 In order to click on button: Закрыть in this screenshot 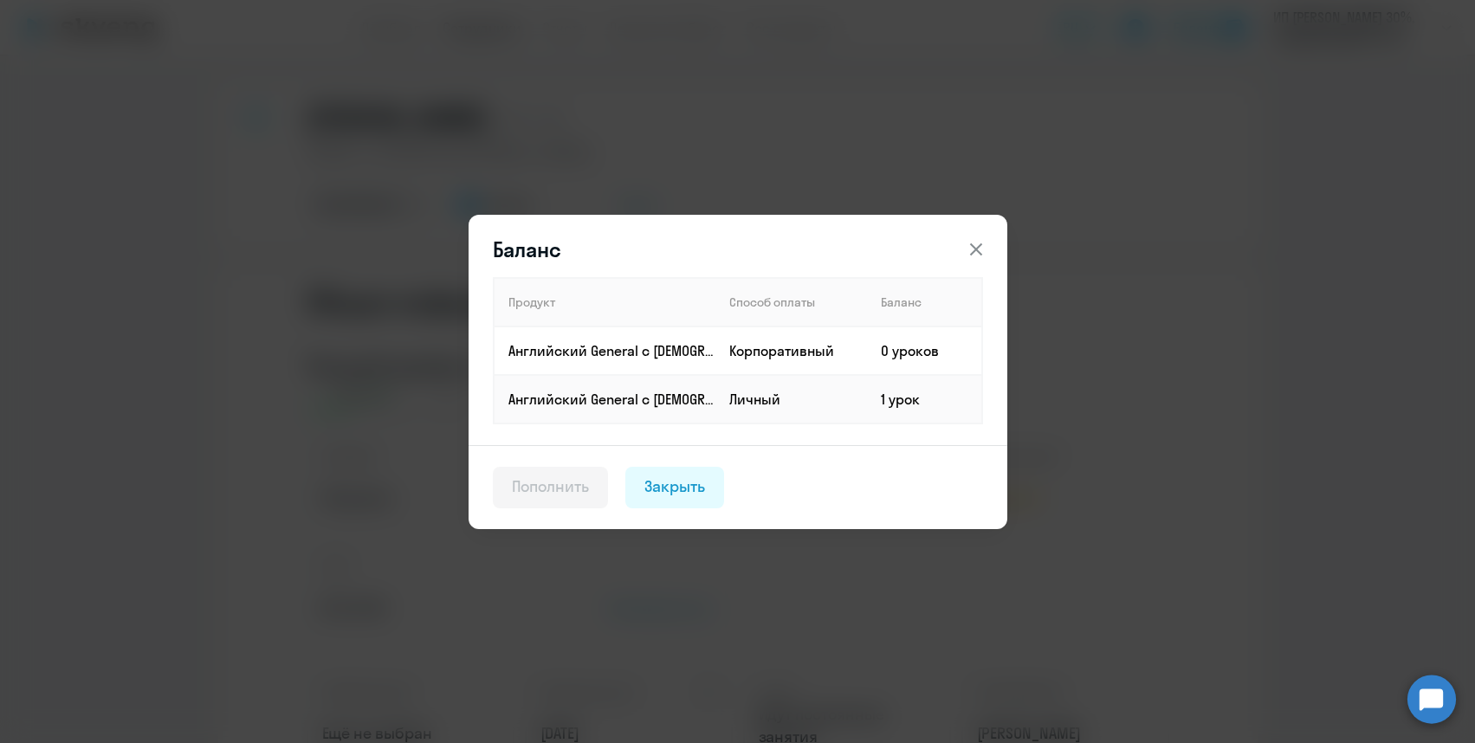, I will do `click(675, 488)`.